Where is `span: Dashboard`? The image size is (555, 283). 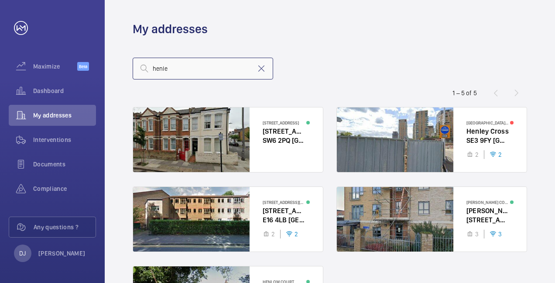 span: Dashboard is located at coordinates (65, 91).